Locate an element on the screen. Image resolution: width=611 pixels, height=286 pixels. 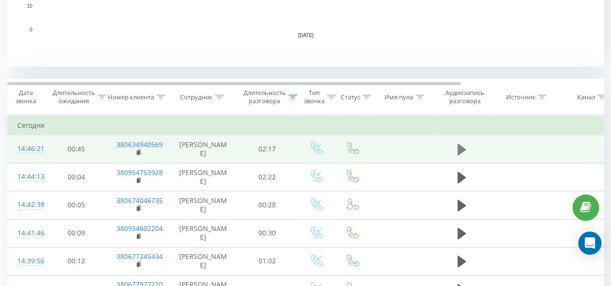
a: 380954753928 is located at coordinates (139, 172).